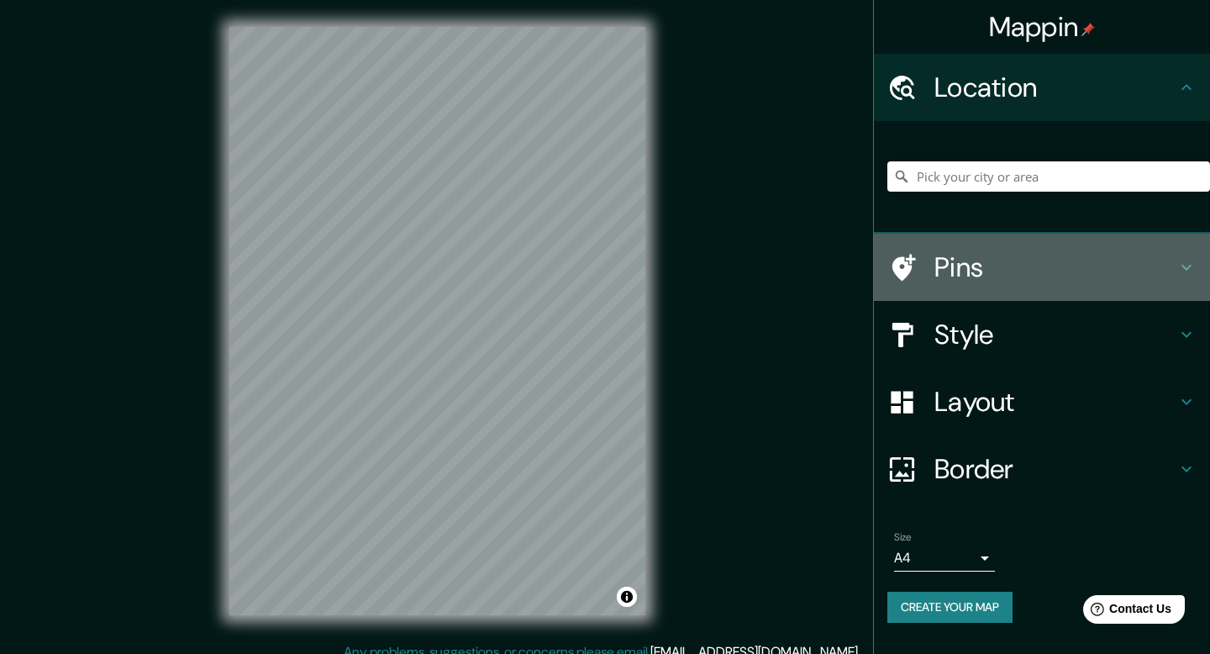 Image resolution: width=1210 pixels, height=654 pixels. What do you see at coordinates (1042, 402) in the screenshot?
I see `div: Layout` at bounding box center [1042, 402].